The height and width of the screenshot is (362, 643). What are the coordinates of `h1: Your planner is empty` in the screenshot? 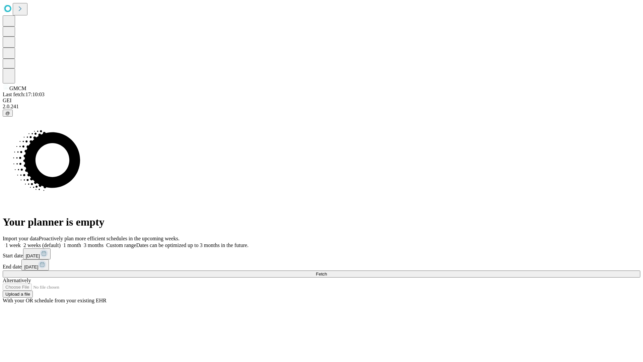 It's located at (321, 222).